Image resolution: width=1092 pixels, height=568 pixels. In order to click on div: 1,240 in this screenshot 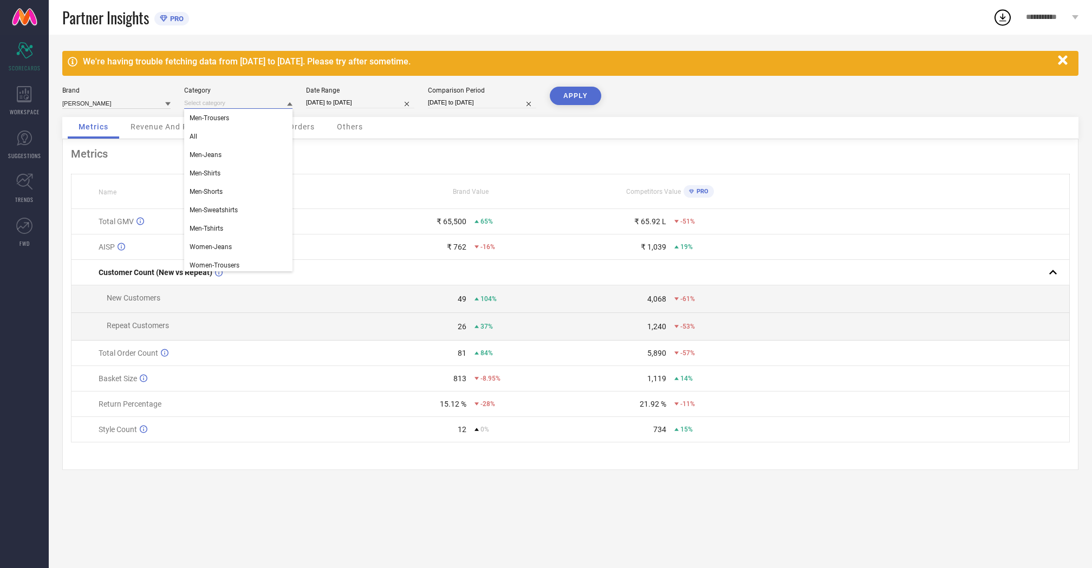, I will do `click(656, 327)`.